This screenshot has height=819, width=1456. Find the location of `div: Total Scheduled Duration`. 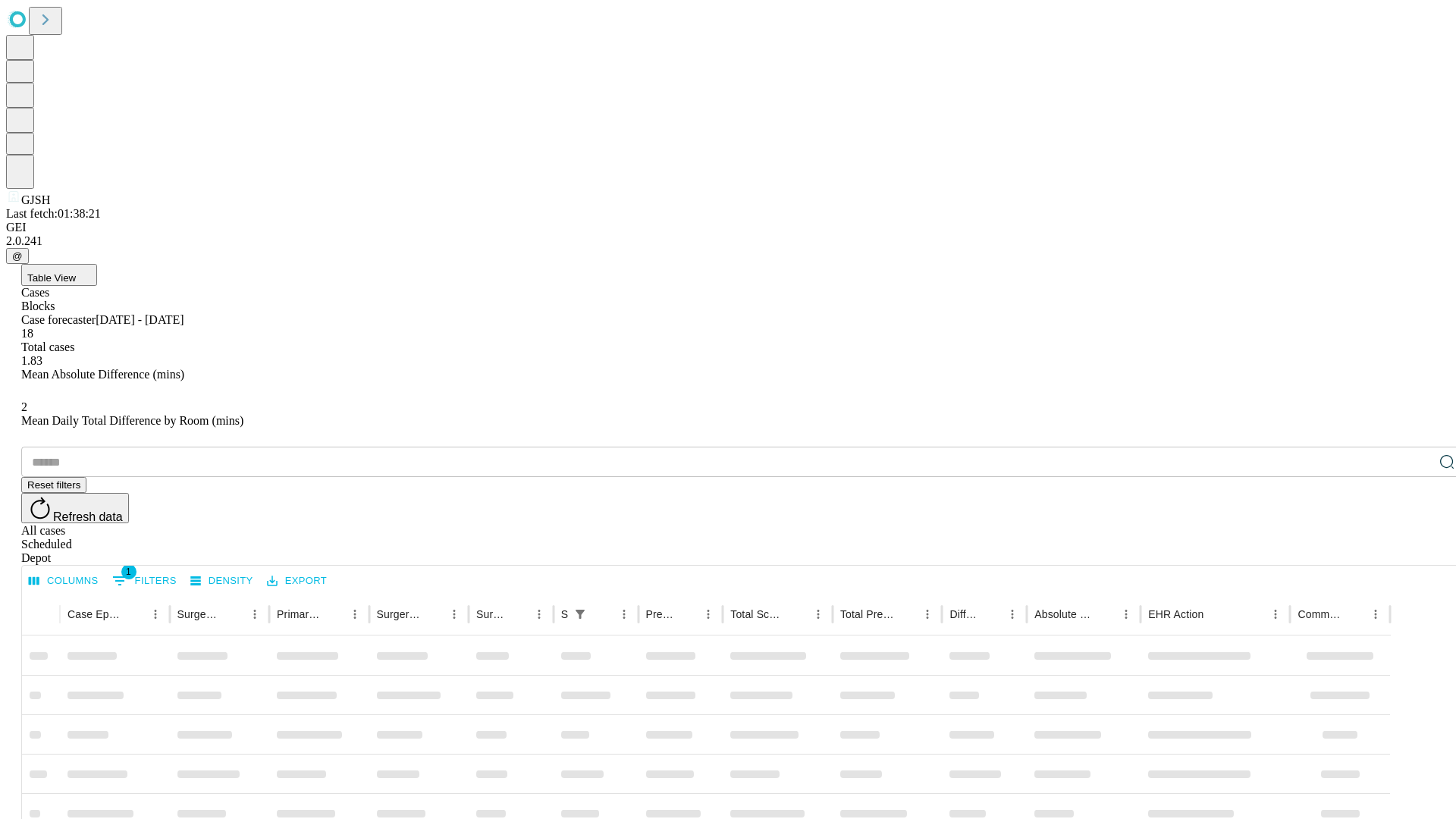

div: Total Scheduled Duration is located at coordinates (757, 614).